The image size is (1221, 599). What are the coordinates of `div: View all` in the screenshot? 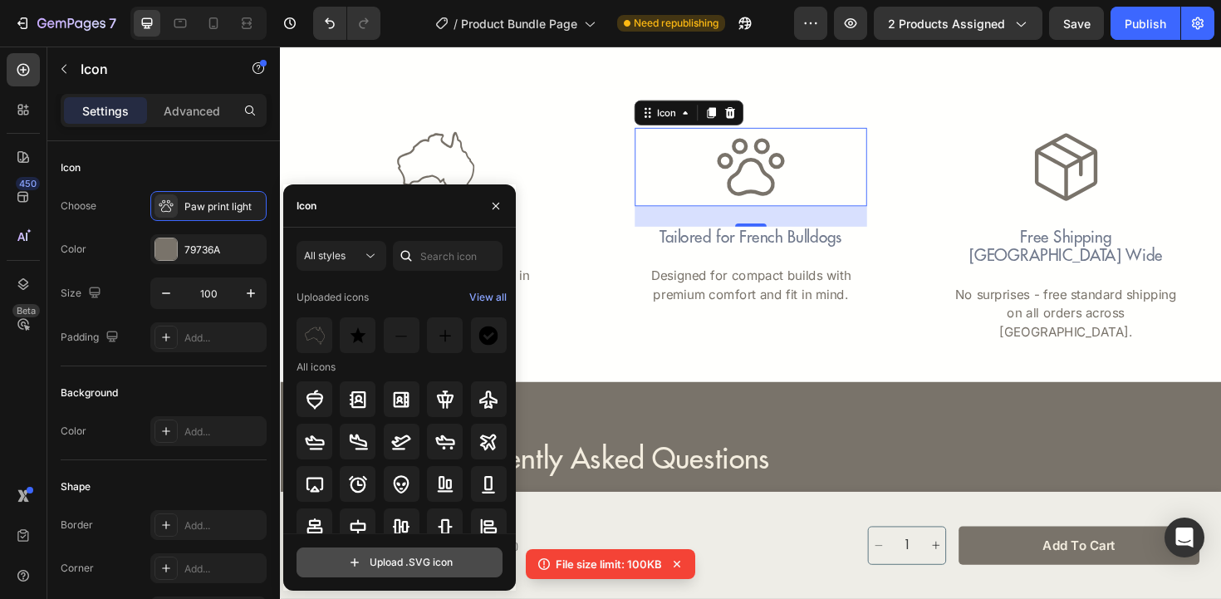 It's located at (488, 297).